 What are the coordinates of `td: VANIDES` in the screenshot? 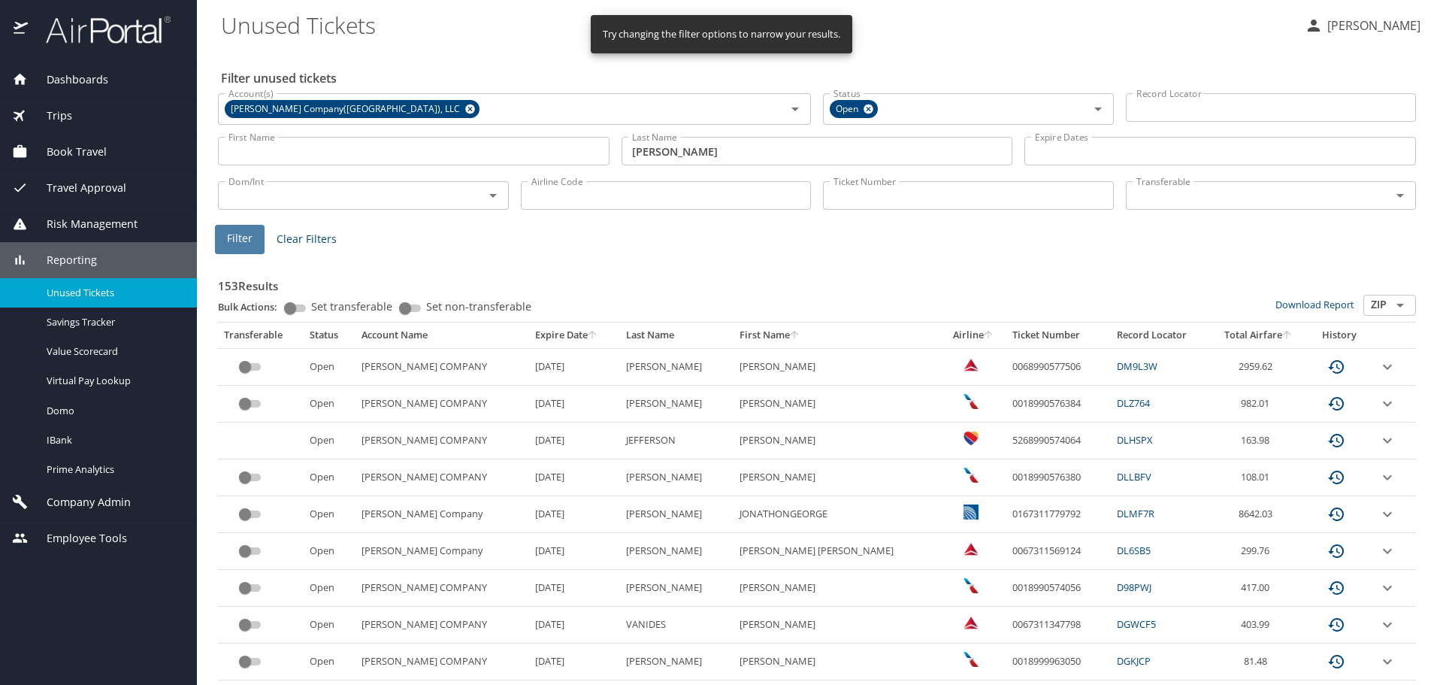 It's located at (677, 625).